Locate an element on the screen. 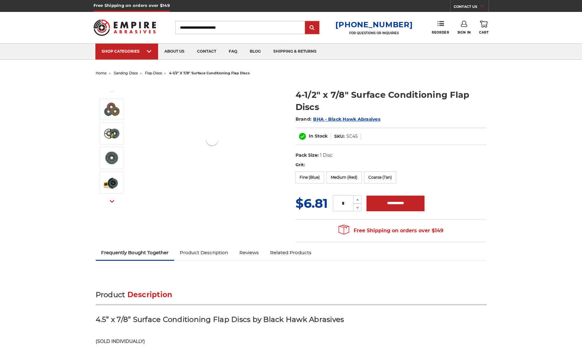 This screenshot has width=582, height=352. span: BHA - Black Hawk Abrasives is located at coordinates (347, 119).